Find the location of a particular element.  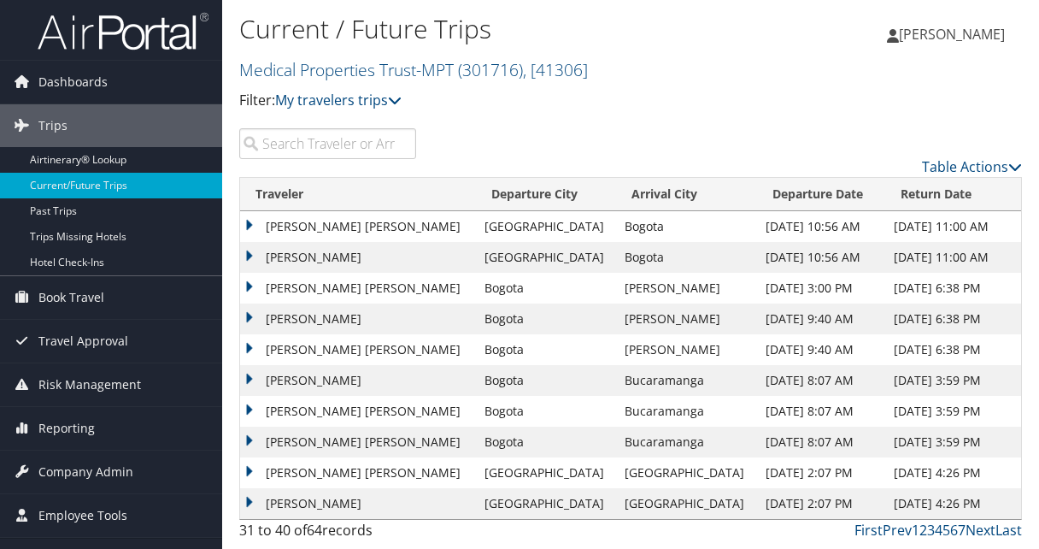

span: Risk Management is located at coordinates (90, 384).